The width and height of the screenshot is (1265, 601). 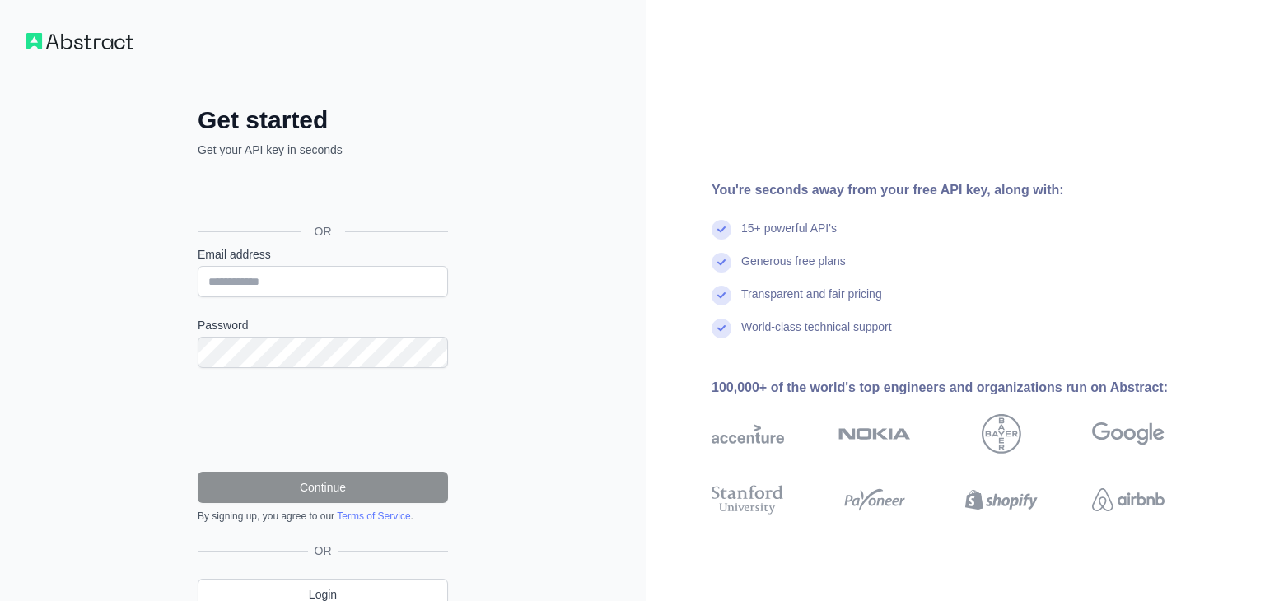 I want to click on img: nokia, so click(x=874, y=434).